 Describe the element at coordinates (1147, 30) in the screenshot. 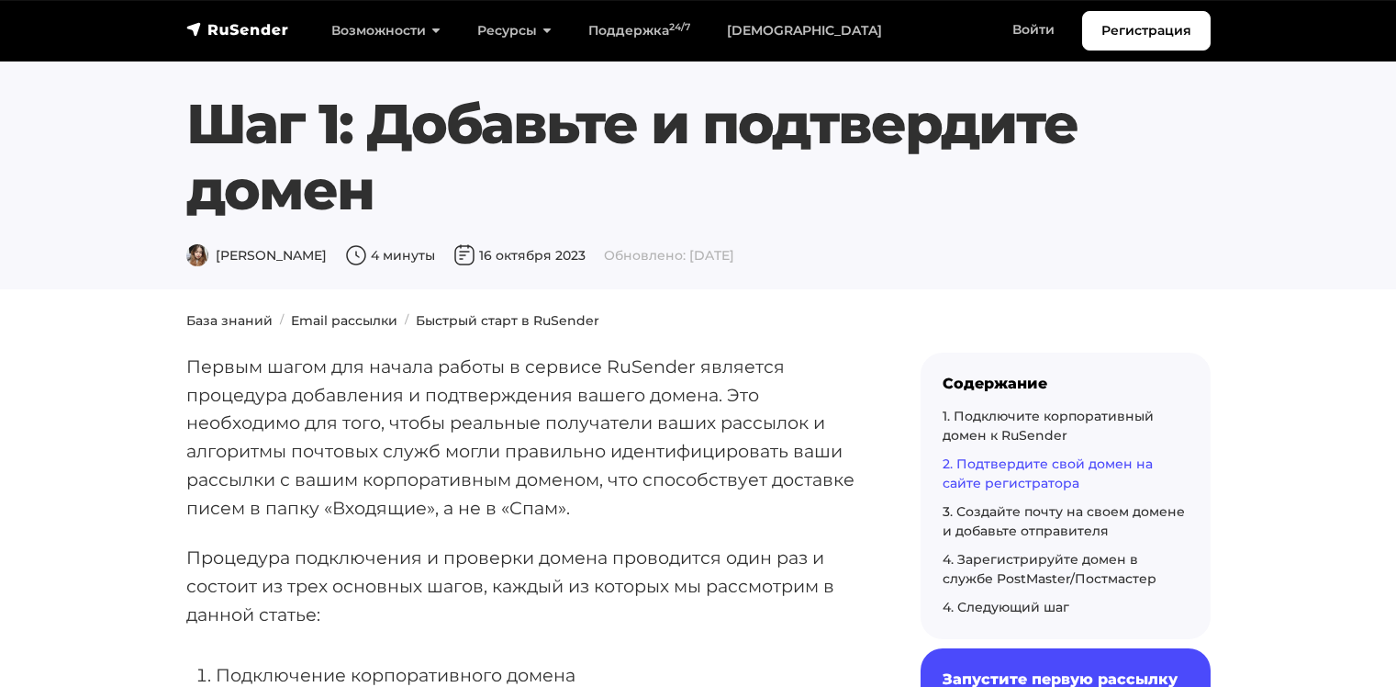

I see `a: Регистрация` at that location.